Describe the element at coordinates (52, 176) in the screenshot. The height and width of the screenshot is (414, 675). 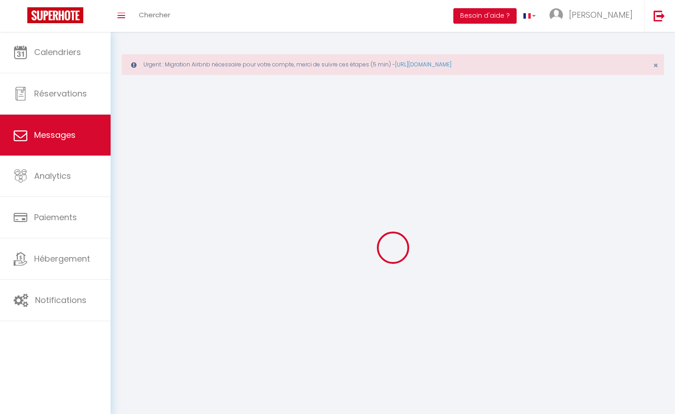
I see `span: Analytics` at that location.